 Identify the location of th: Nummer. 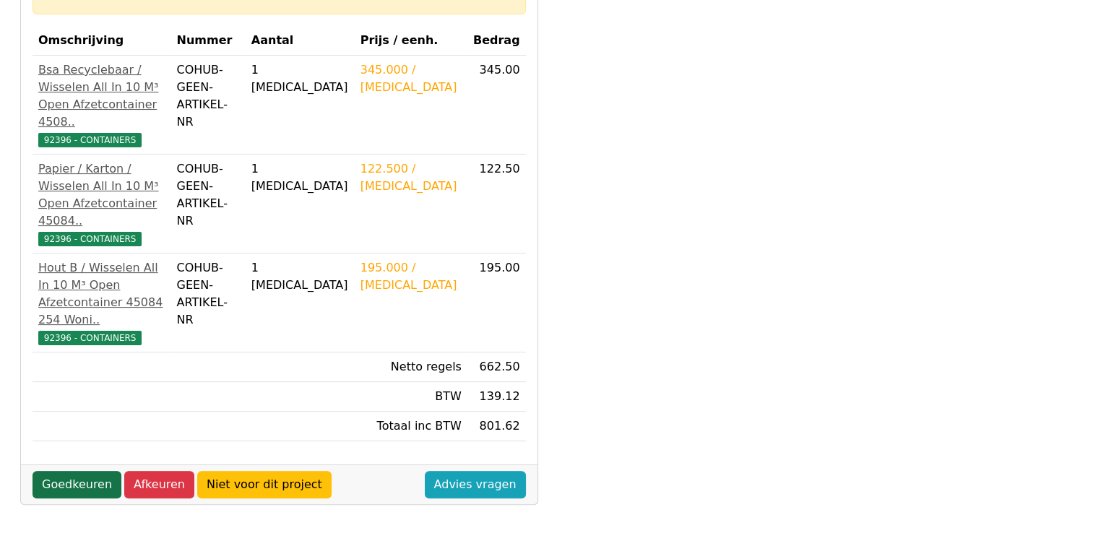
(208, 40).